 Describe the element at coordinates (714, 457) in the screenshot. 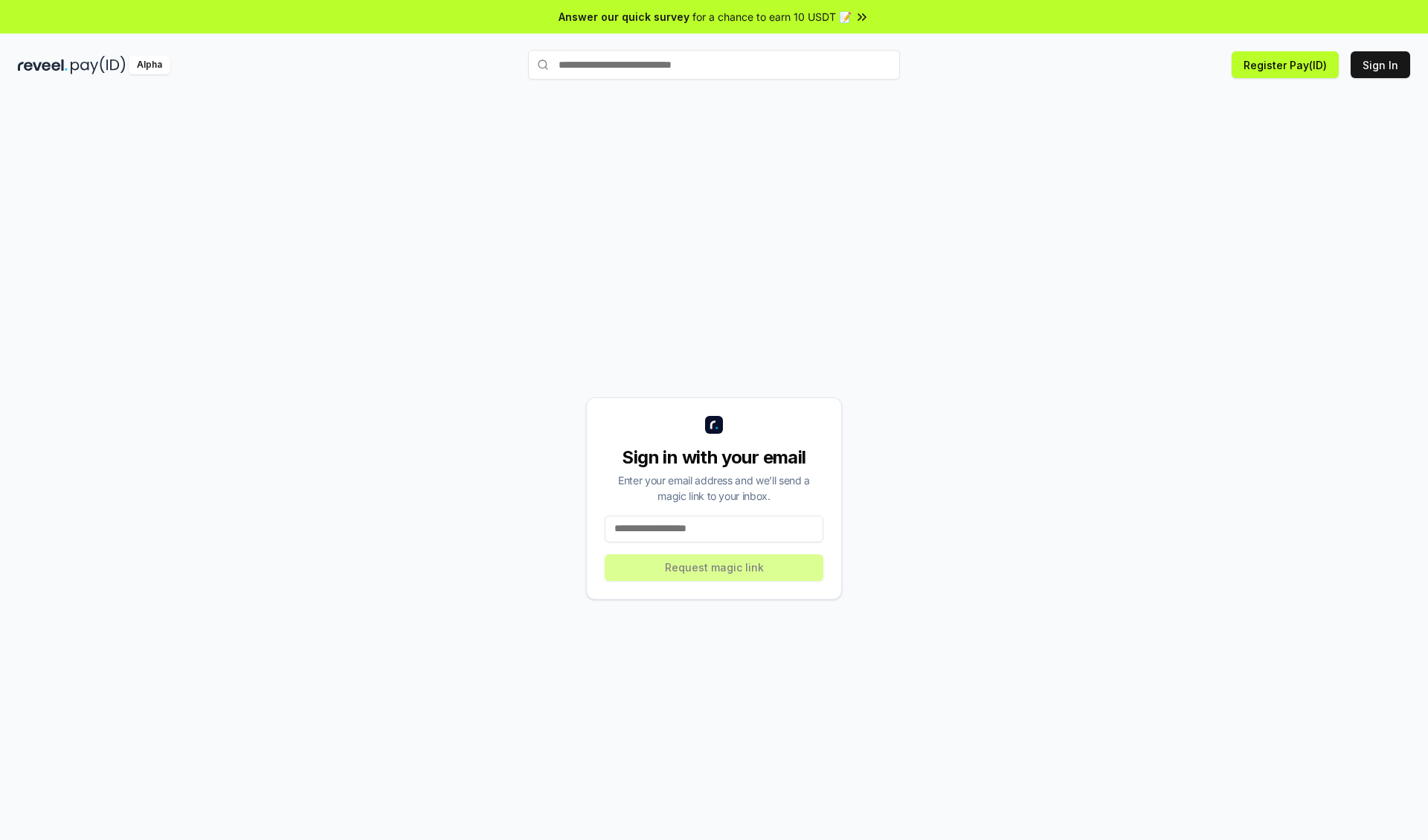

I see `div: Sign in with your email` at that location.